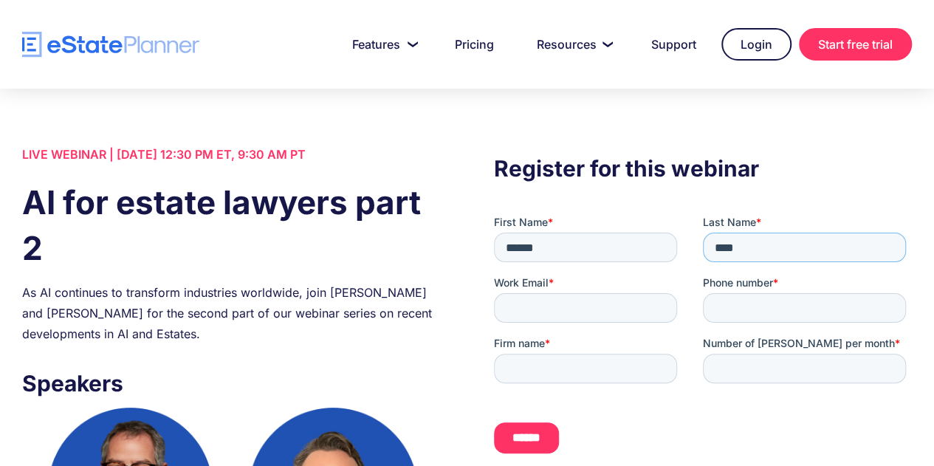  I want to click on a: home, so click(111, 44).